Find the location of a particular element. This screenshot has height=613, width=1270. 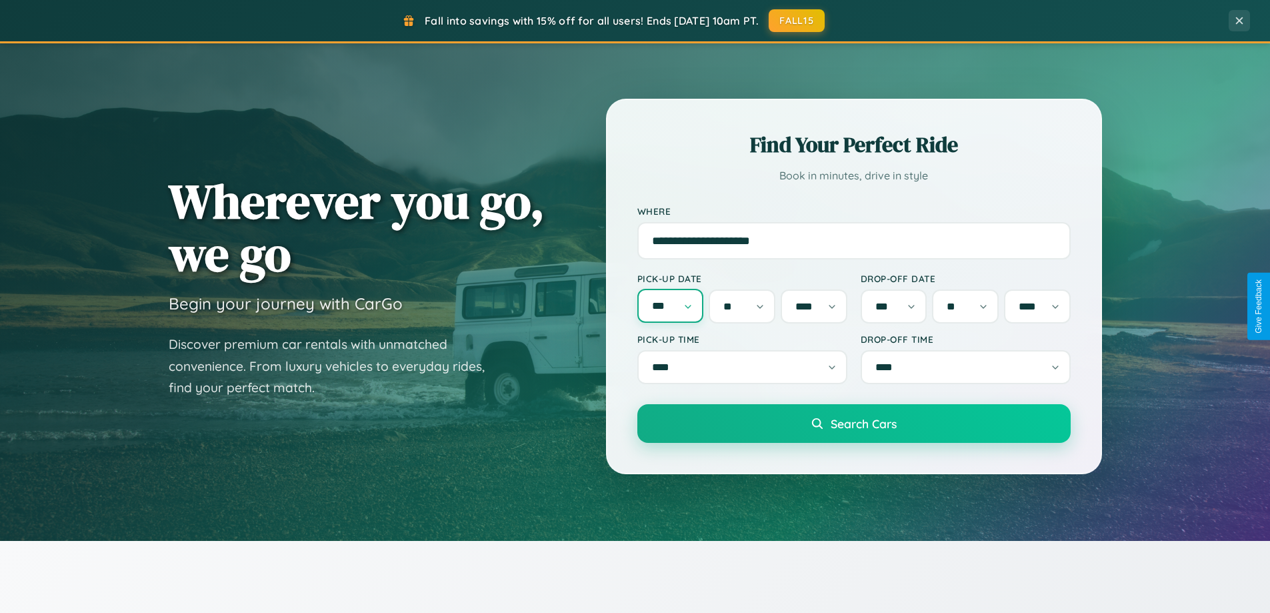

h2: Find Your Perfect Ride is located at coordinates (854, 145).